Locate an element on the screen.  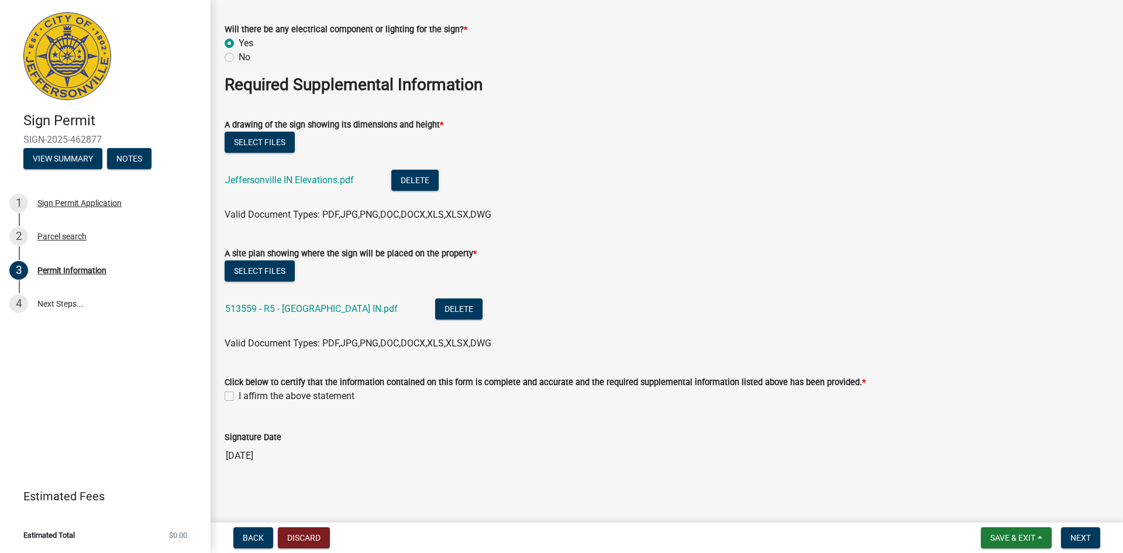
div: 1 is located at coordinates (19, 203).